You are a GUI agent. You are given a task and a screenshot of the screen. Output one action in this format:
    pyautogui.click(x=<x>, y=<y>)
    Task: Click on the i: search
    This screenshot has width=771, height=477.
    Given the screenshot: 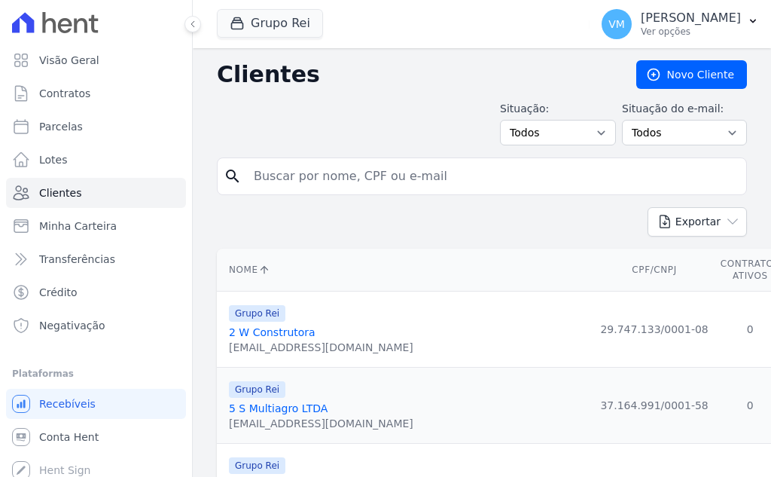 What is the action you would take?
    pyautogui.click(x=233, y=176)
    